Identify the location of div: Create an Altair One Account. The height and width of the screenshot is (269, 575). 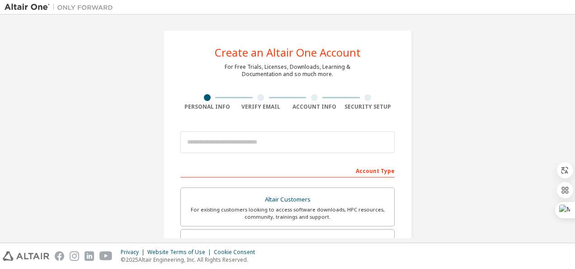
(288, 52).